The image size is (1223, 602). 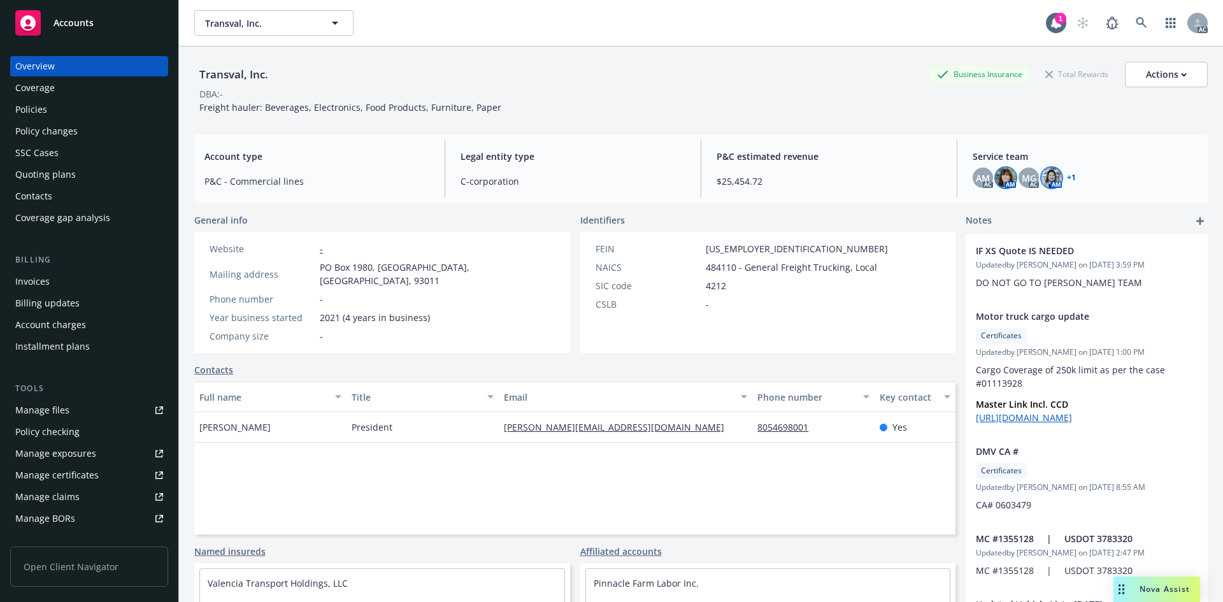 What do you see at coordinates (317, 156) in the screenshot?
I see `span: Account type` at bounding box center [317, 156].